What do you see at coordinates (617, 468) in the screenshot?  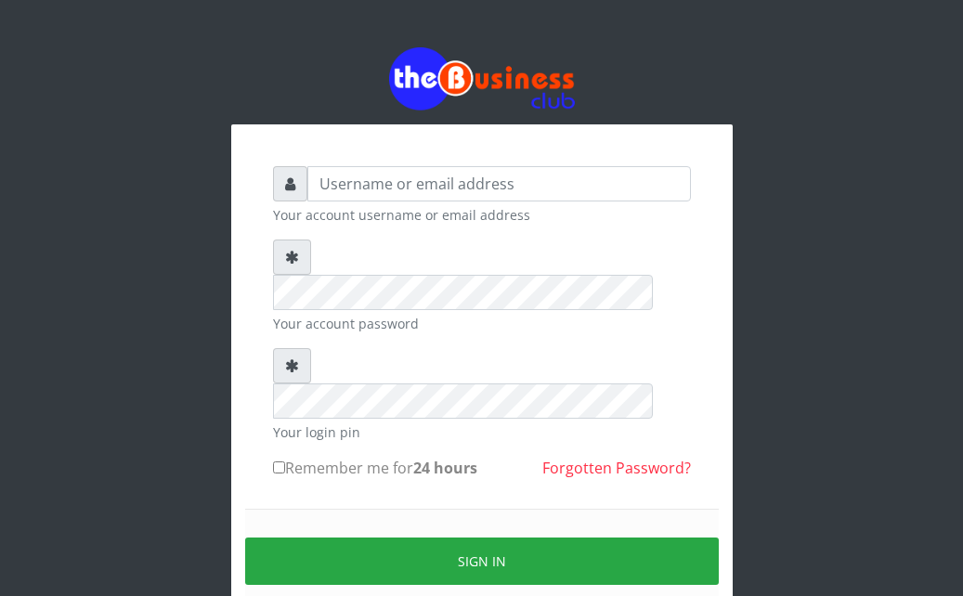 I see `a: Forgotten Password?` at bounding box center [617, 468].